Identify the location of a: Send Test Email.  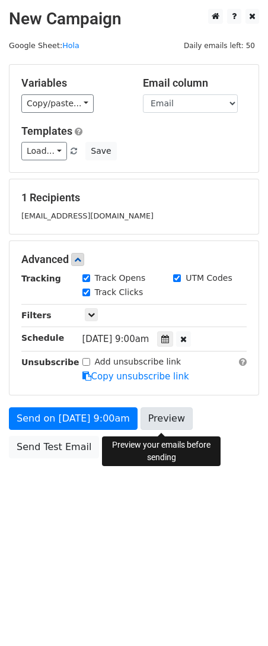
(54, 447).